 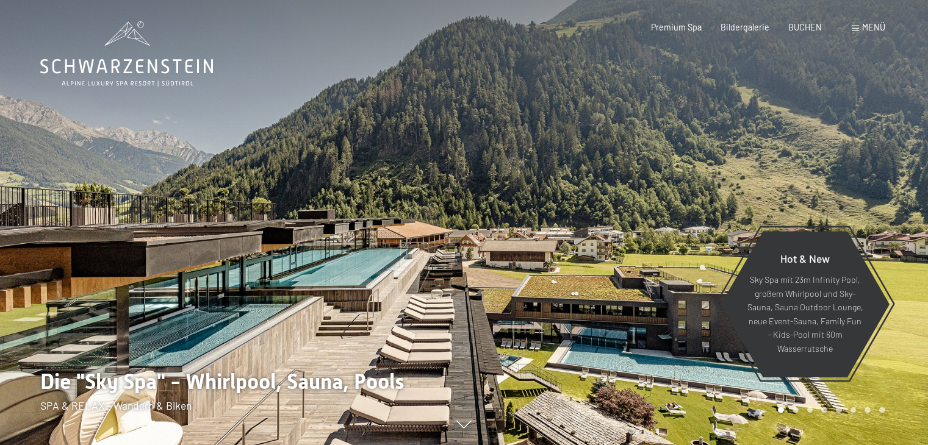 I want to click on div: Carousel Page 1 (Current Slide), so click(x=781, y=411).